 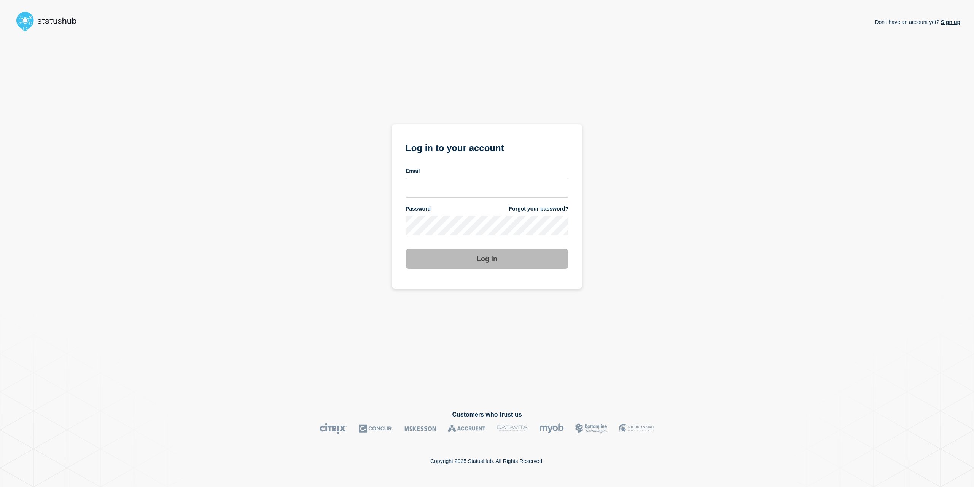 What do you see at coordinates (333, 428) in the screenshot?
I see `img: Citrix logo` at bounding box center [333, 428].